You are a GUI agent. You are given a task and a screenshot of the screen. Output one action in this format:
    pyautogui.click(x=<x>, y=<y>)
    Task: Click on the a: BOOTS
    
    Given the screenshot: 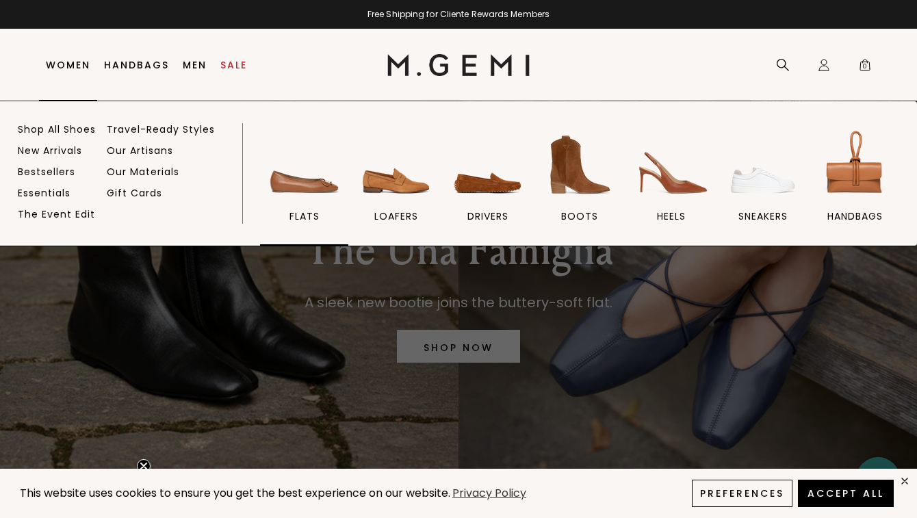 What is the action you would take?
    pyautogui.click(x=579, y=186)
    